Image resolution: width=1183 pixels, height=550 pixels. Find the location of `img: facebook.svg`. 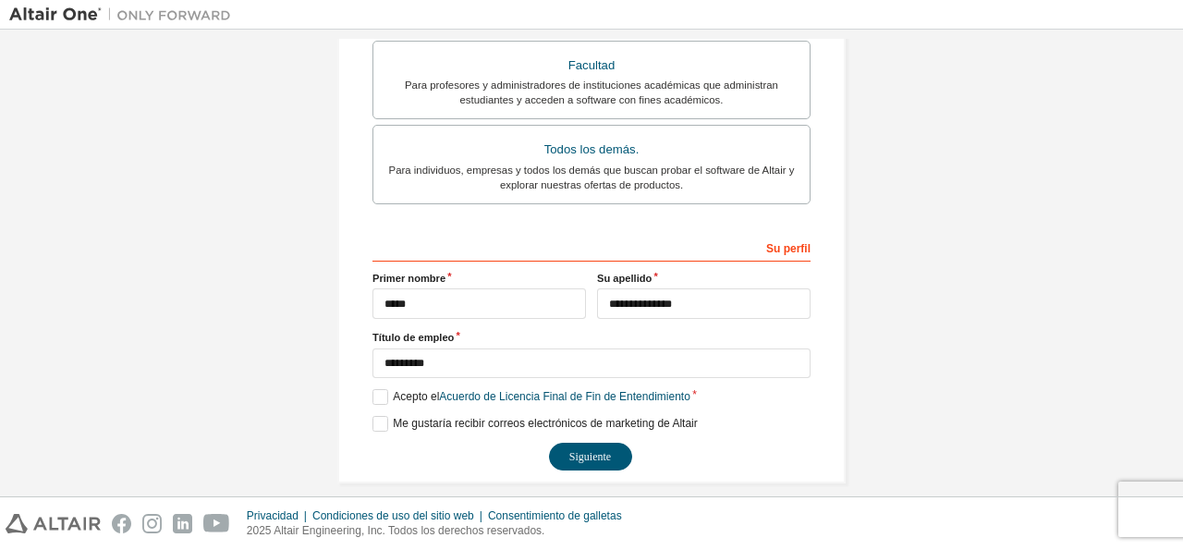

img: facebook.svg is located at coordinates (121, 523).